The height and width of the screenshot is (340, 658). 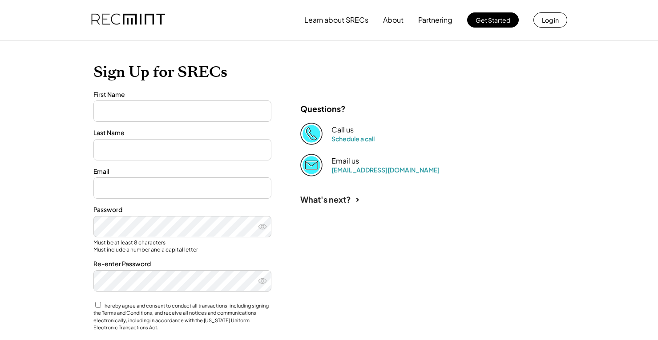 I want to click on button: About, so click(x=393, y=20).